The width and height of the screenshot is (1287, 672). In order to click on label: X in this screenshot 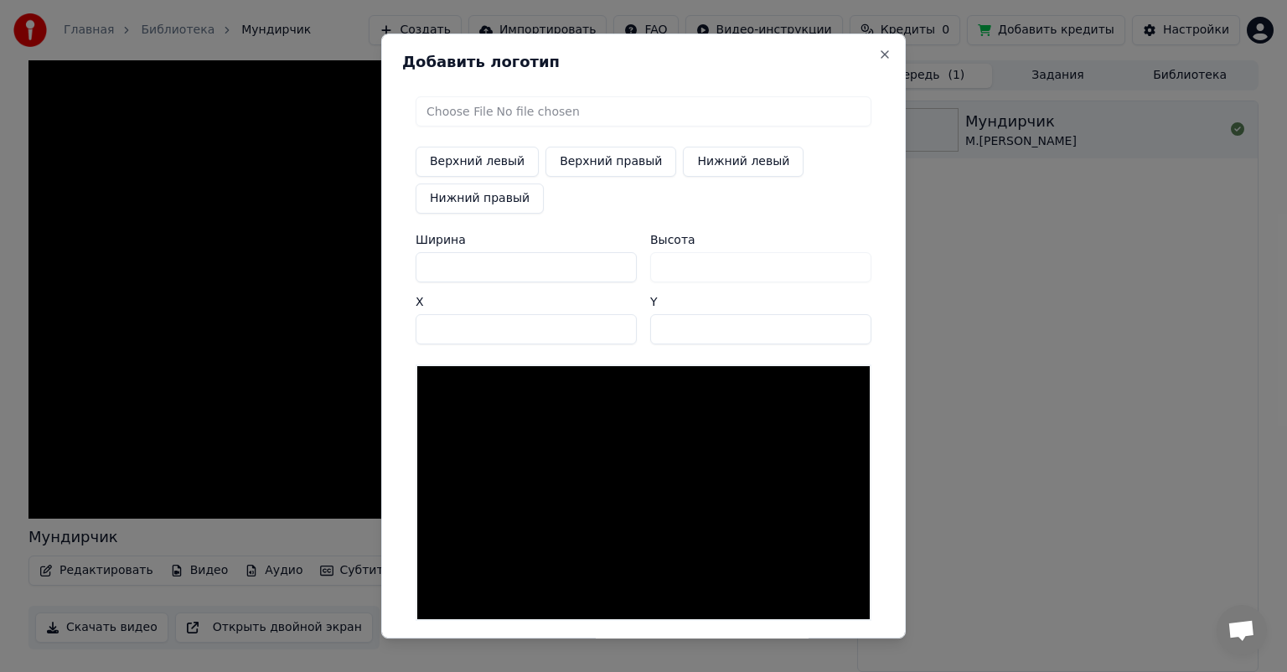, I will do `click(526, 302)`.